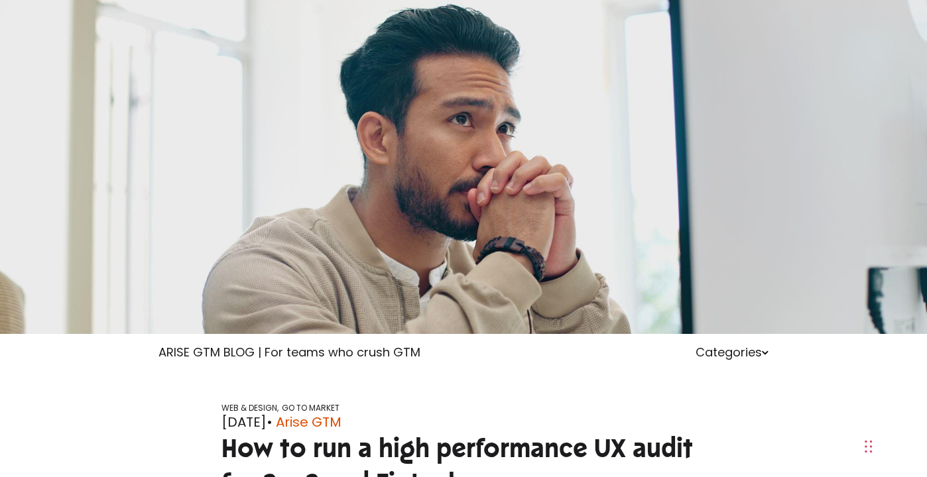 This screenshot has width=927, height=477. I want to click on div: سحب, so click(868, 447).